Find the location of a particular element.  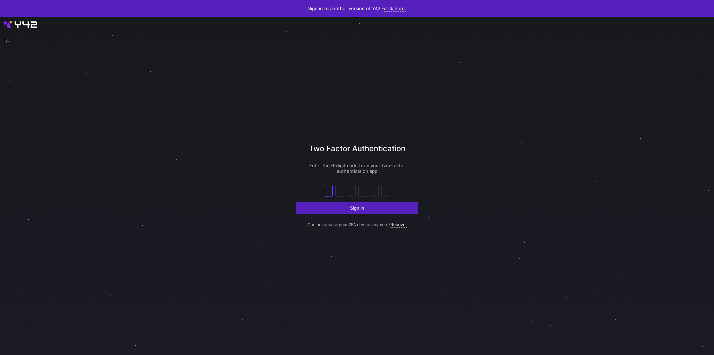

div: Two Factor Authentication is located at coordinates (357, 153).